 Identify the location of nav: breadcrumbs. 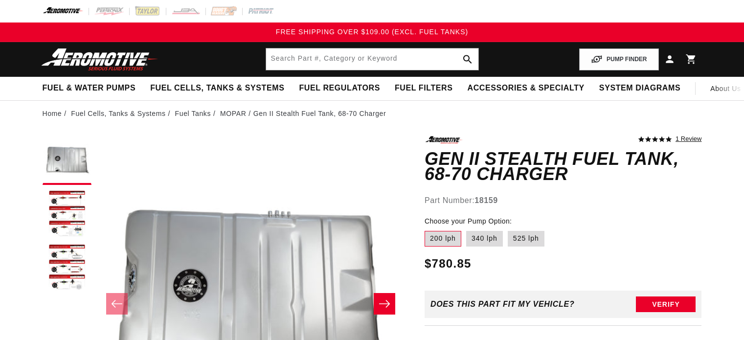
(372, 114).